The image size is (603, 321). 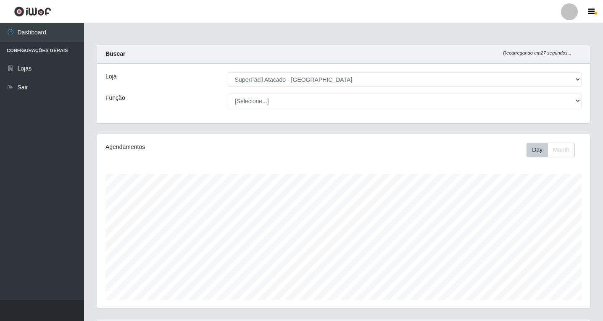 What do you see at coordinates (111, 76) in the screenshot?
I see `label: Loja` at bounding box center [111, 76].